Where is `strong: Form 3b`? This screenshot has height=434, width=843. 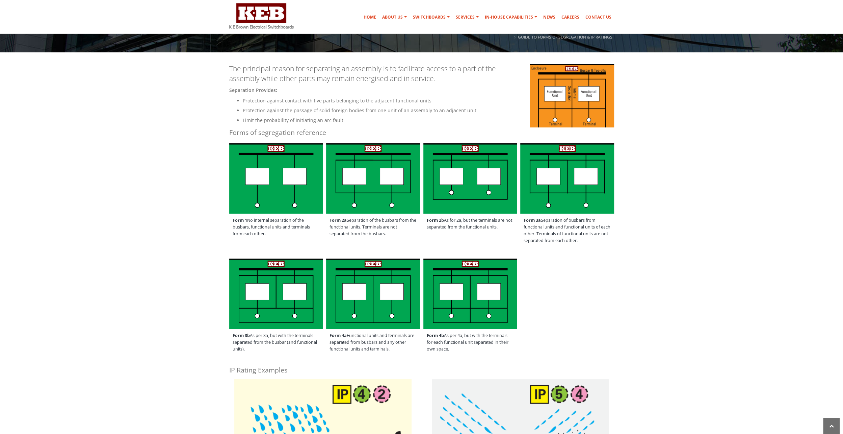
strong: Form 3b is located at coordinates (241, 335).